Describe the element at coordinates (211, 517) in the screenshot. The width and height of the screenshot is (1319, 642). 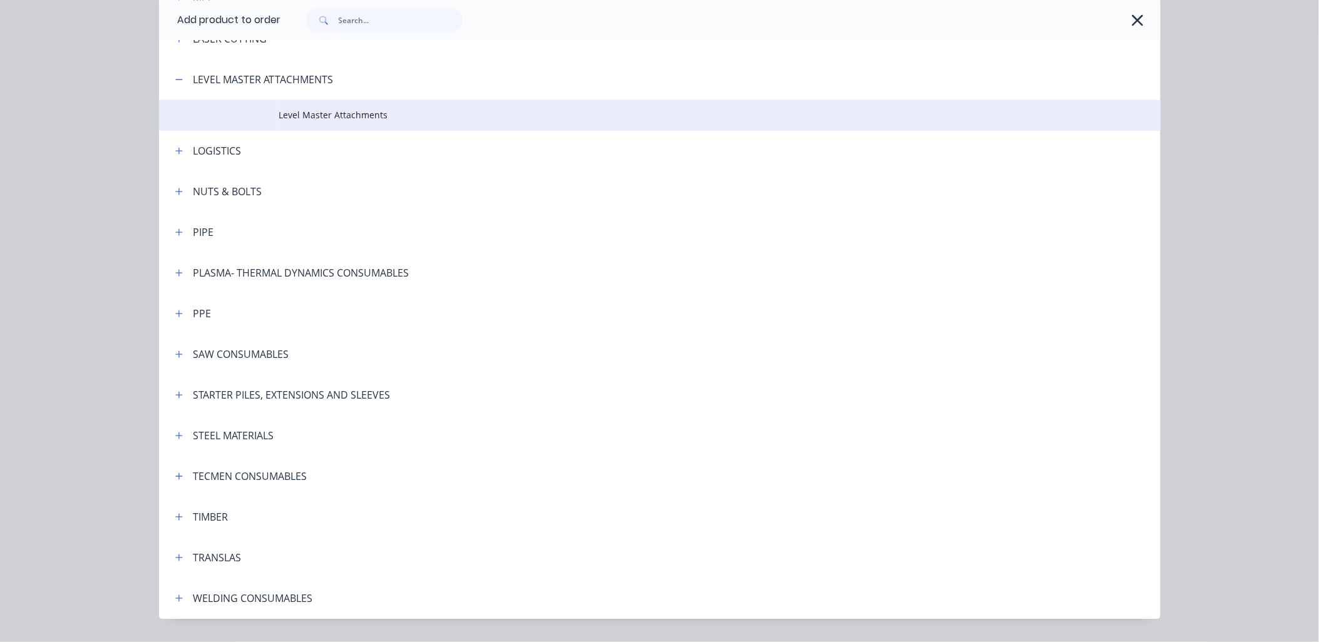
I see `div: TIMBER` at that location.